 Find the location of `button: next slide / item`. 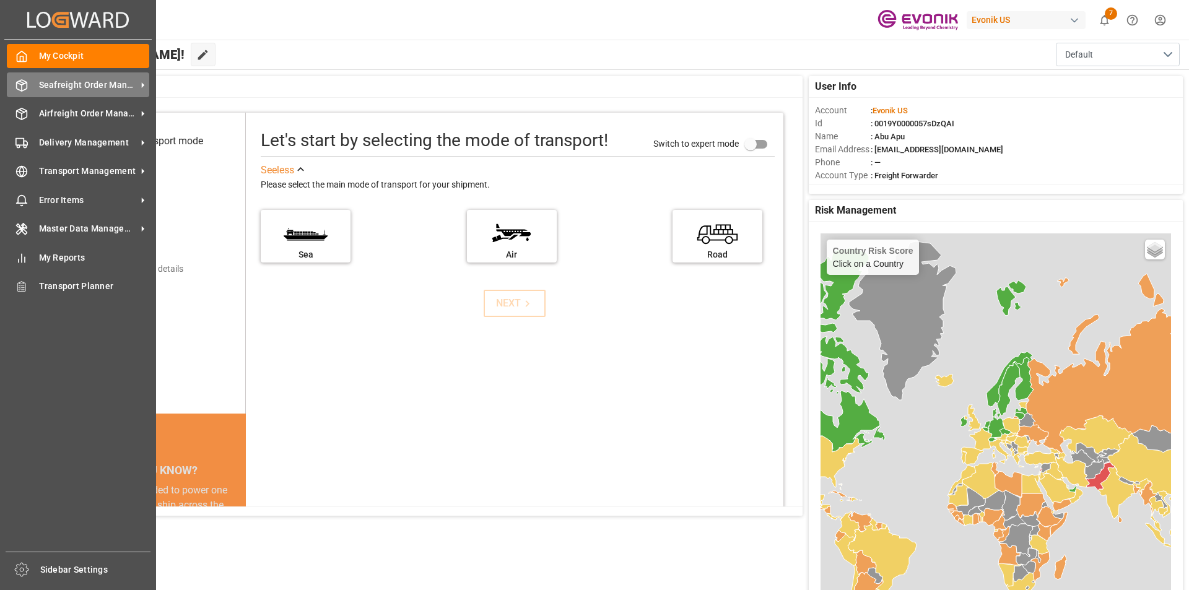

button: next slide / item is located at coordinates (237, 535).